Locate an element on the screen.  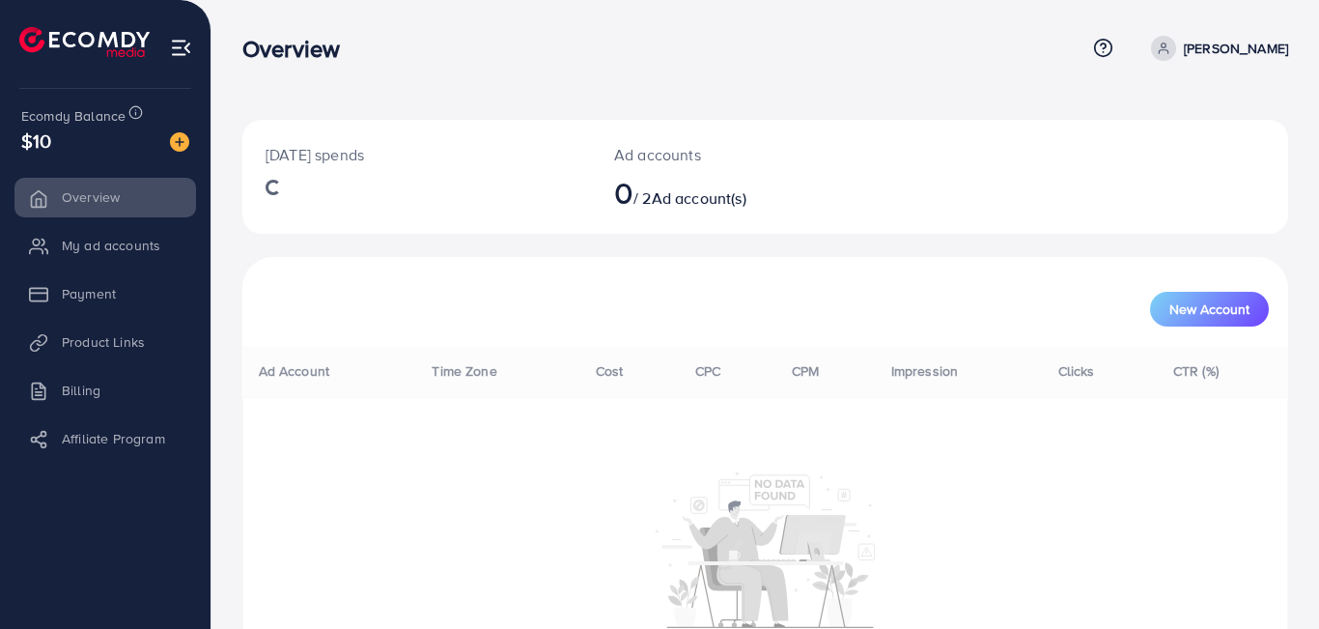
span: Ecomdy Balance is located at coordinates (73, 116).